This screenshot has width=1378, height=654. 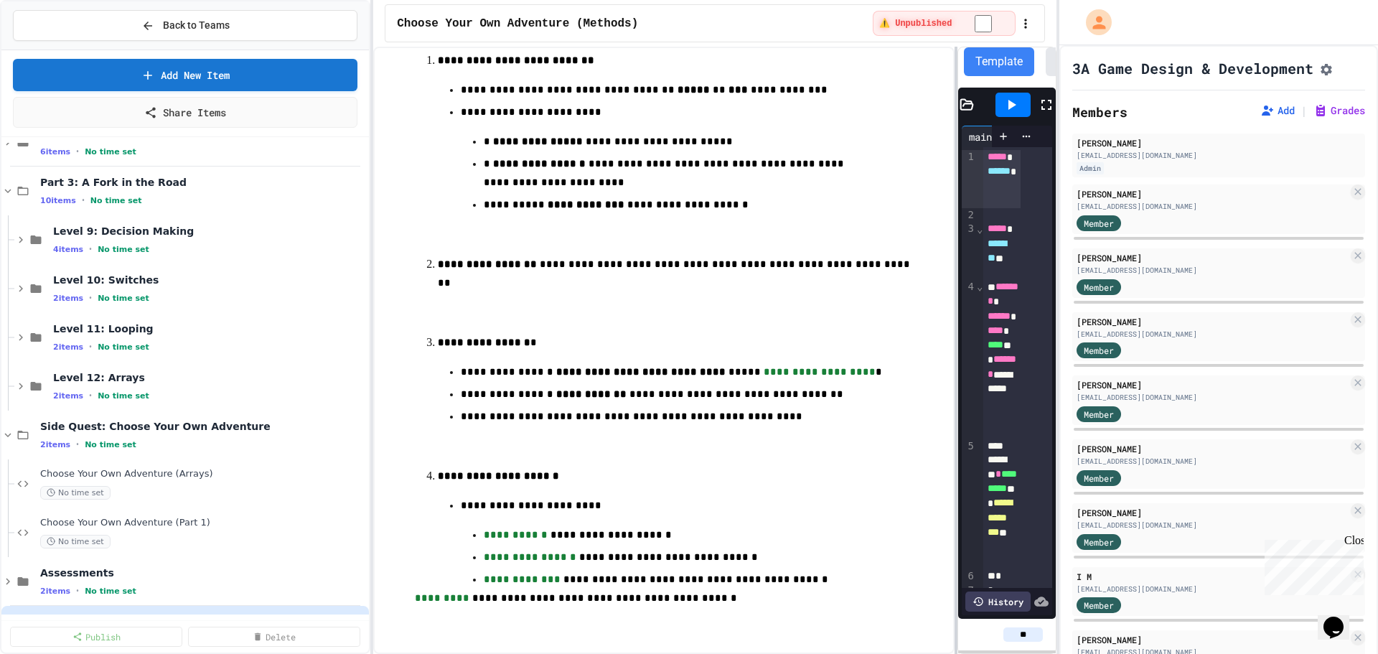 What do you see at coordinates (203, 474) in the screenshot?
I see `span: Choose Your Own Adventure (Arrays)` at bounding box center [203, 474].